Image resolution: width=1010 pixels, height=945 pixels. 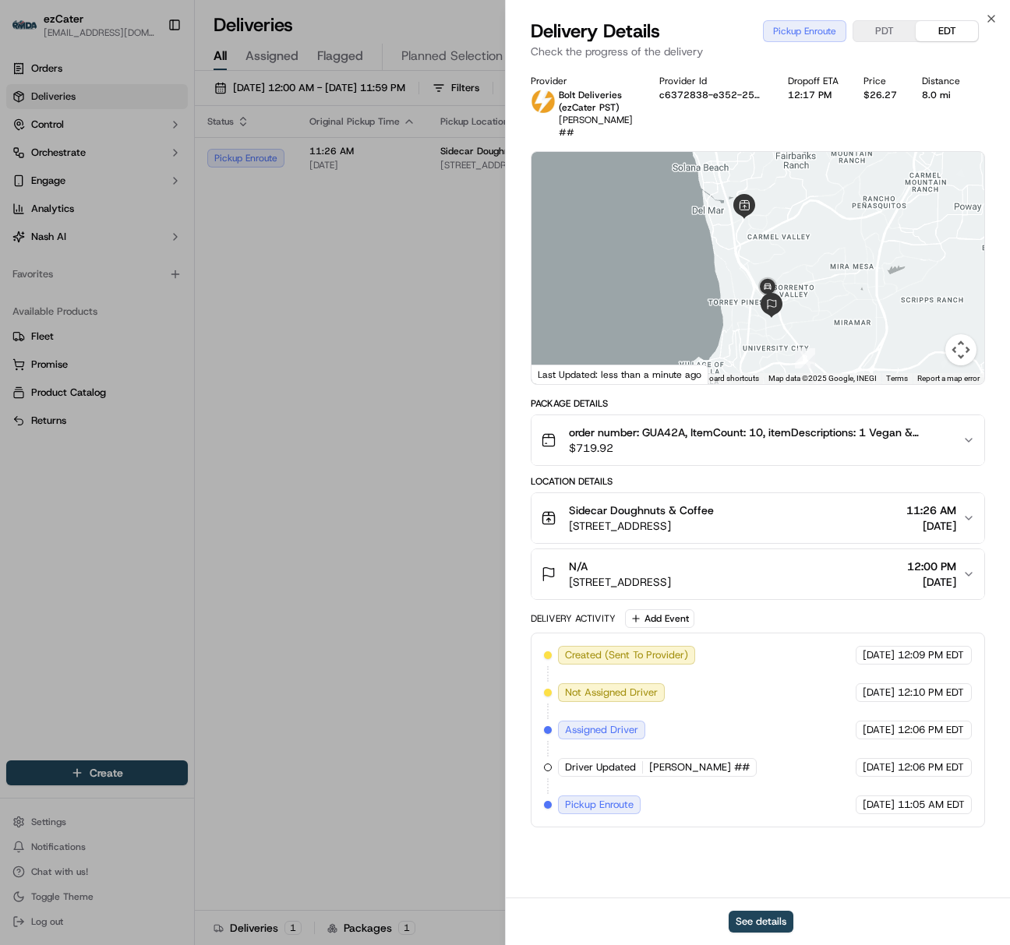 What do you see at coordinates (67, 357) in the screenshot?
I see `a: 📗Knowledge Base` at bounding box center [67, 357].